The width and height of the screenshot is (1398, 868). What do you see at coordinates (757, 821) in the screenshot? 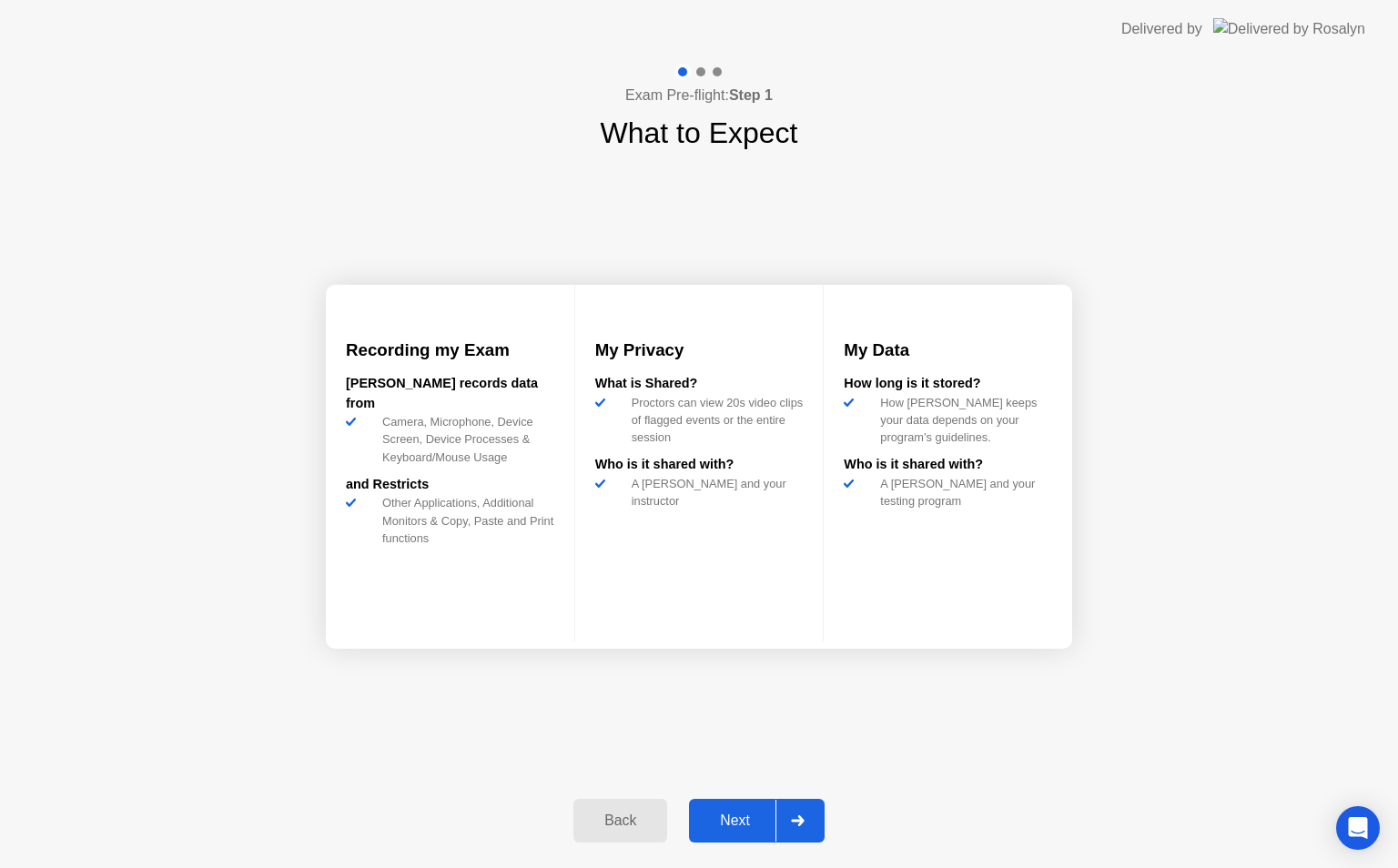
I see `button: Next` at bounding box center [757, 821].